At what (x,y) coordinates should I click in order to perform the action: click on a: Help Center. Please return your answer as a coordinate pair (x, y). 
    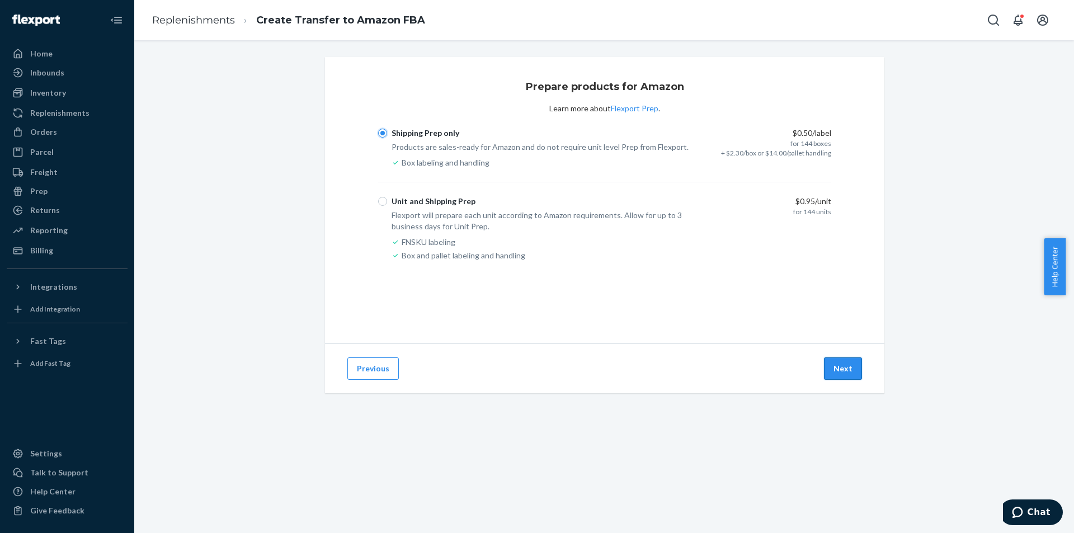
    Looking at the image, I should click on (67, 492).